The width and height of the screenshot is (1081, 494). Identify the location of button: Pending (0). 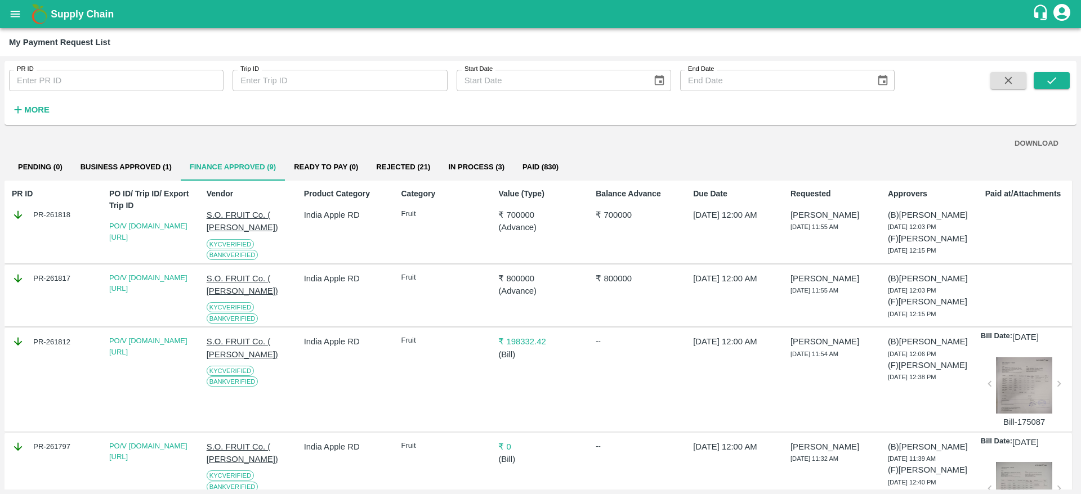
(40, 167).